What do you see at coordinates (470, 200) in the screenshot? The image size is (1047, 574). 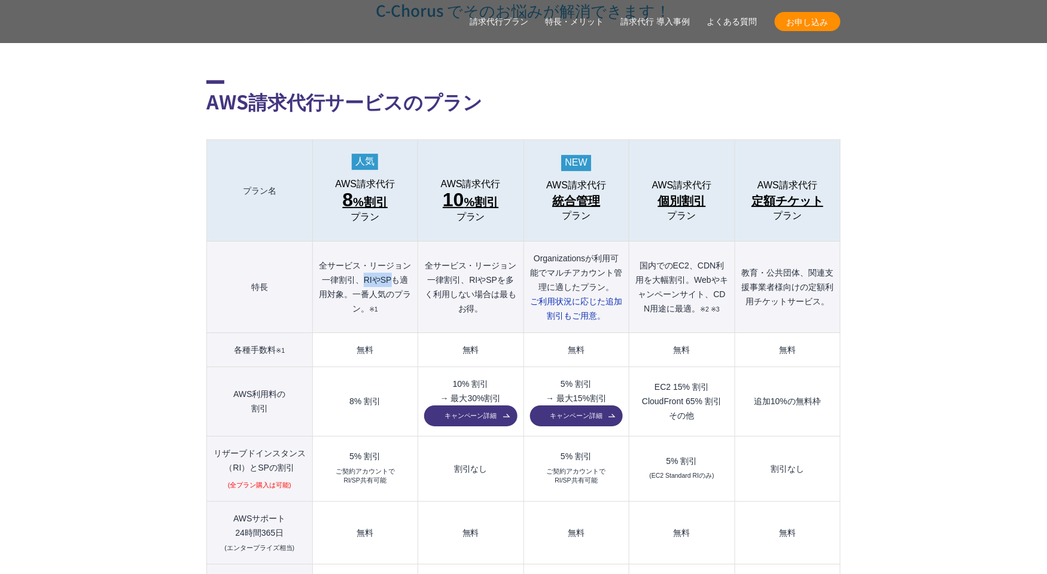 I see `a: AWS請求代行 10%割引プラン` at bounding box center [470, 200].